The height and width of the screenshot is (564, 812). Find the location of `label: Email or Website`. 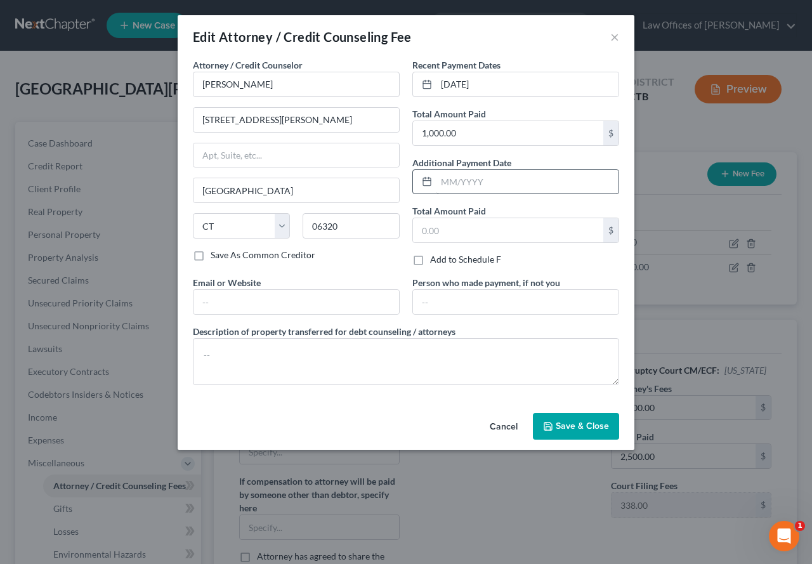

label: Email or Website is located at coordinates (226, 282).